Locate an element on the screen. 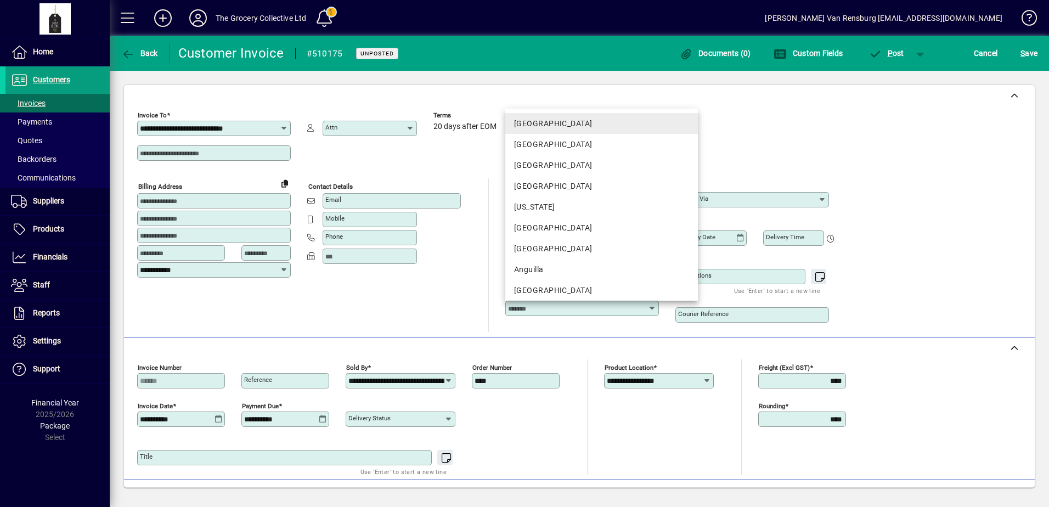 Image resolution: width=1049 pixels, height=507 pixels. mat-option: Andorra is located at coordinates (601, 228).